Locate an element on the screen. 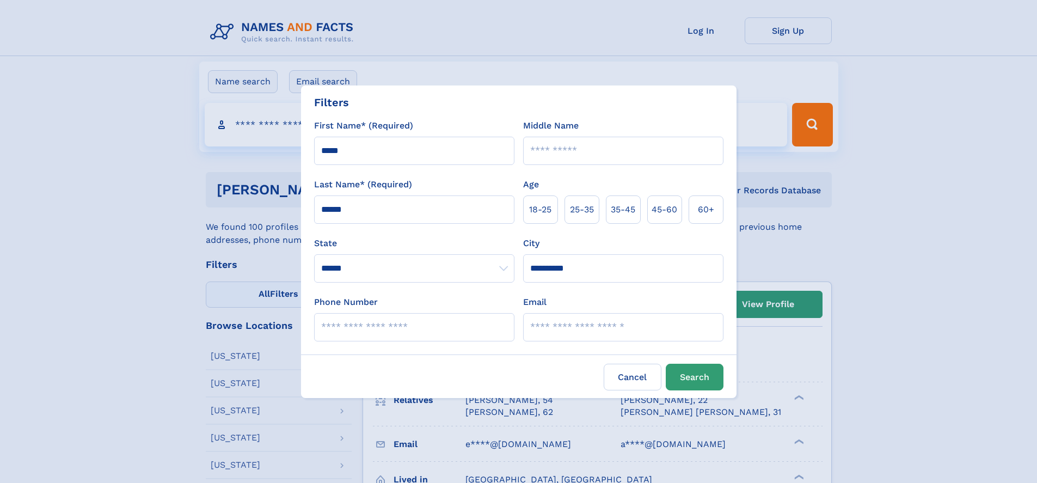 The width and height of the screenshot is (1037, 483). label: Last Name* (Required) is located at coordinates (363, 185).